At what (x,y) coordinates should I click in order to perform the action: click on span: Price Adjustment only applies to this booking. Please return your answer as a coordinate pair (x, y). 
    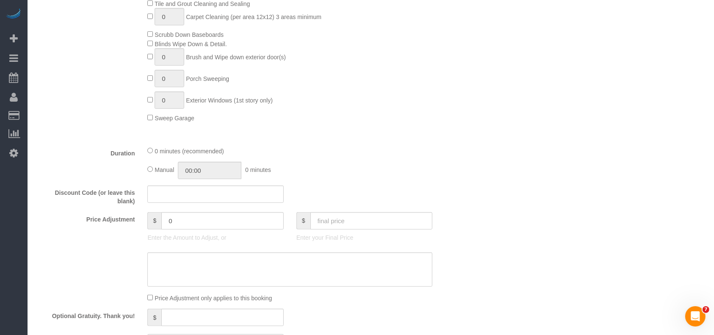
    Looking at the image, I should click on (213, 298).